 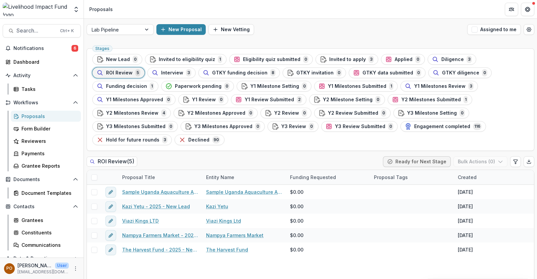 I want to click on a: Document Templates, so click(x=46, y=193).